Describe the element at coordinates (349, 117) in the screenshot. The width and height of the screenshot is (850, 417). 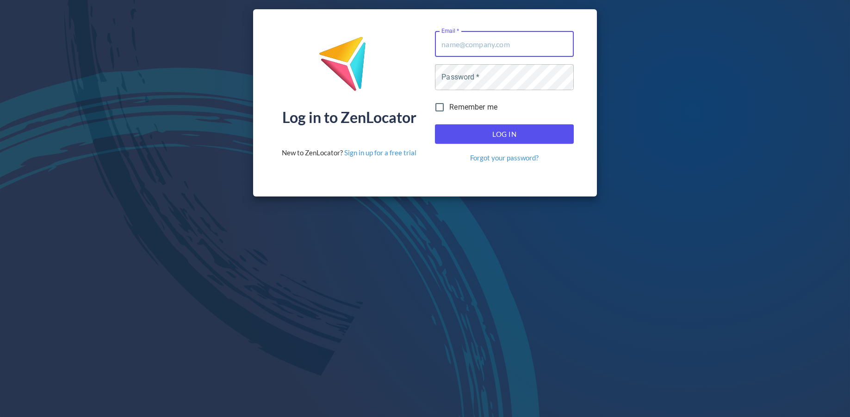
I see `div: Log in to ZenLocator` at that location.